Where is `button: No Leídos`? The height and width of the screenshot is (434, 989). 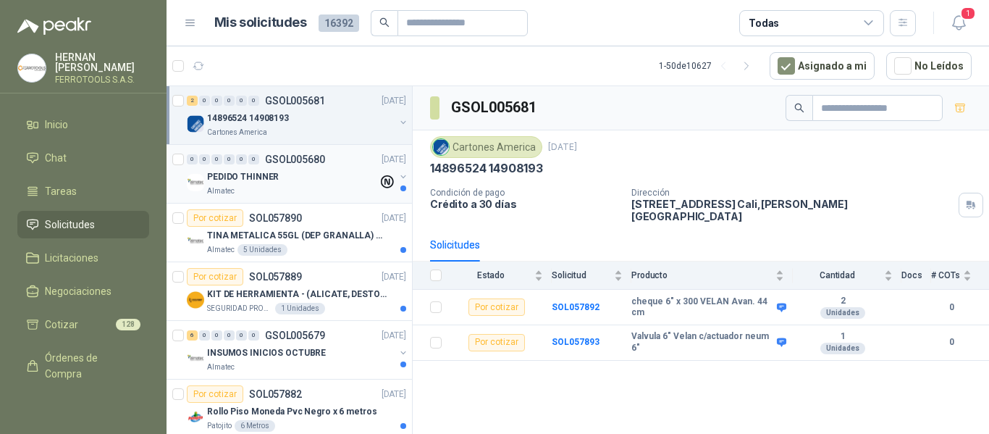 button: No Leídos is located at coordinates (929, 66).